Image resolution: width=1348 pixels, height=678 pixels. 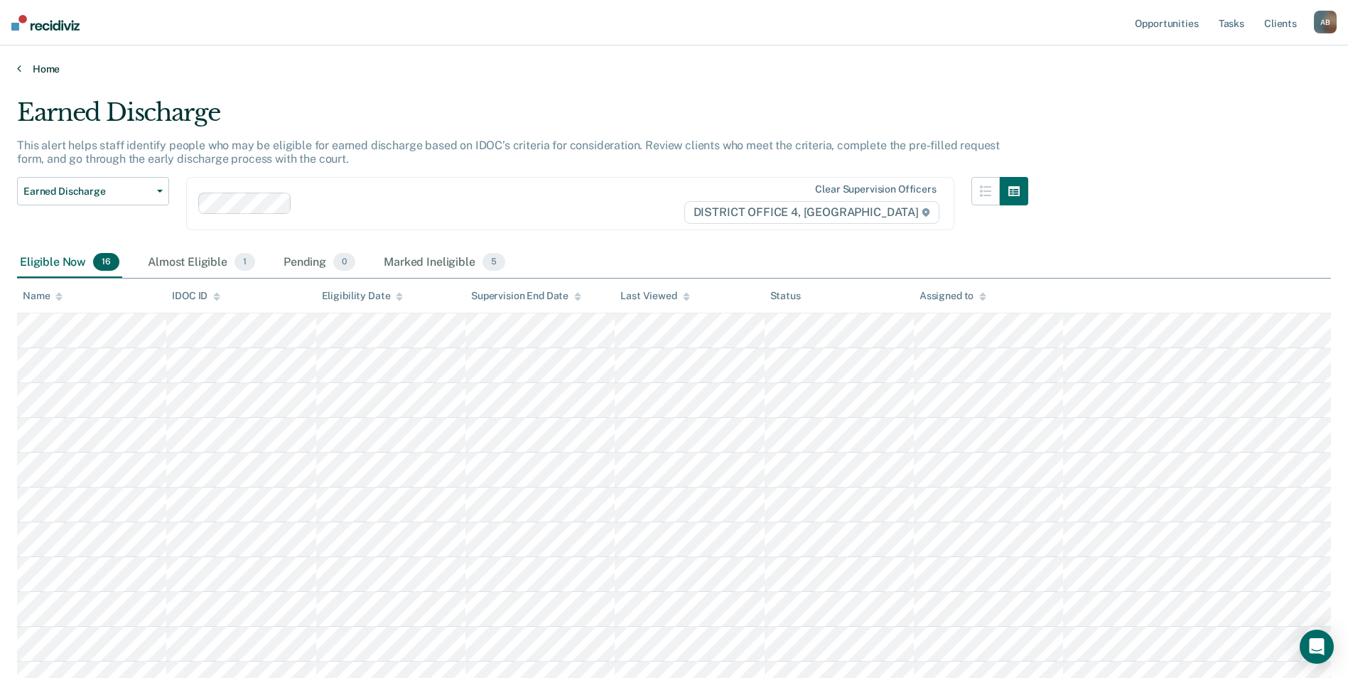 I want to click on span: Earned Discharge, so click(x=87, y=191).